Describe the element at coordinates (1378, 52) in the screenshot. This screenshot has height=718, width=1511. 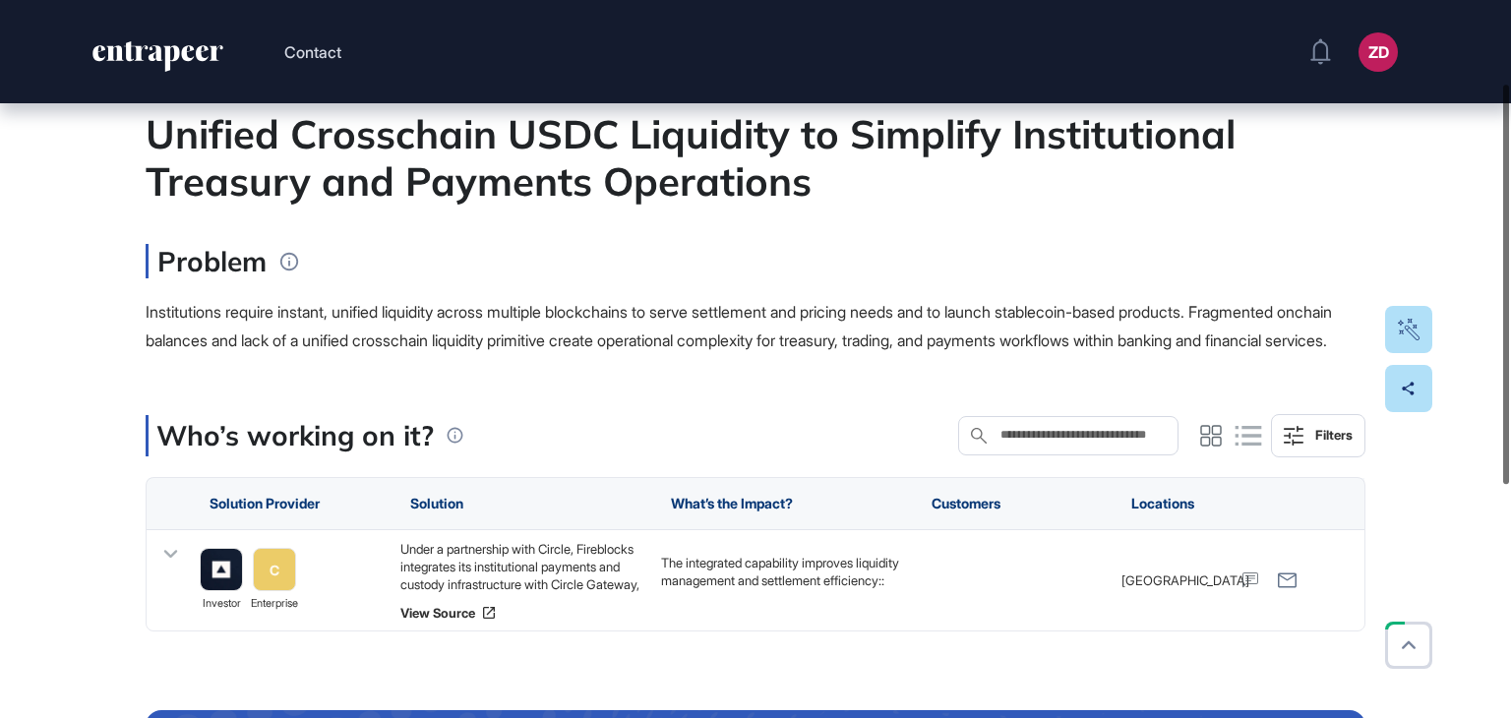
I see `div: ZD` at that location.